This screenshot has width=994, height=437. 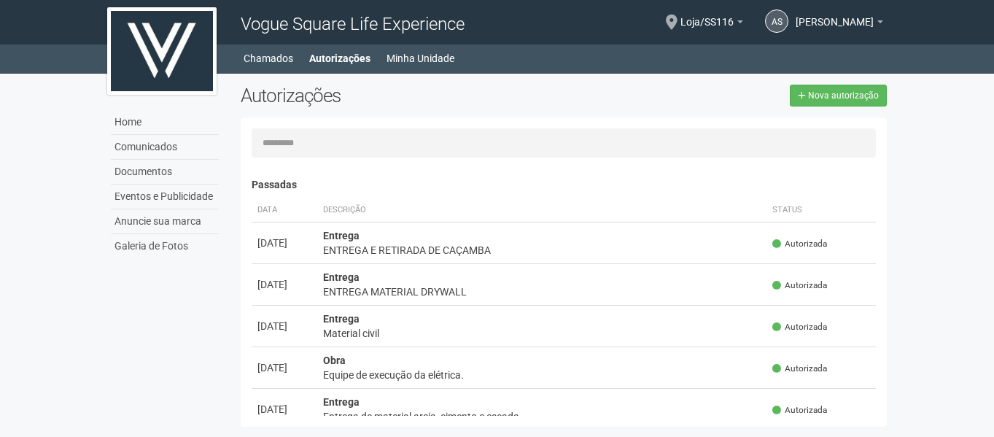 I want to click on th: Status, so click(x=821, y=210).